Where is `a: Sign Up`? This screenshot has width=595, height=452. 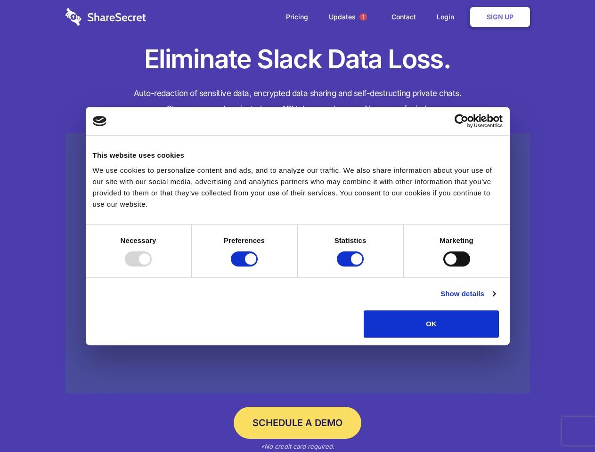
a: Sign Up is located at coordinates (500, 17).